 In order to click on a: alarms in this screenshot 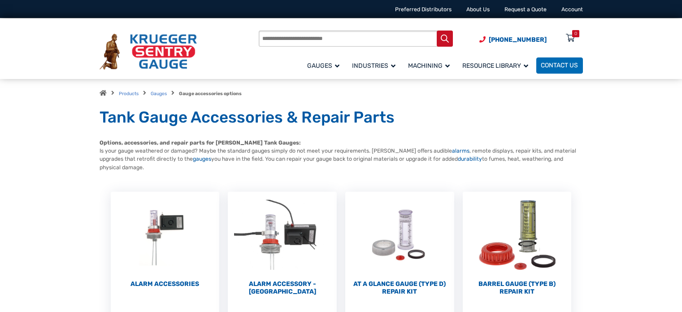, I will do `click(460, 151)`.